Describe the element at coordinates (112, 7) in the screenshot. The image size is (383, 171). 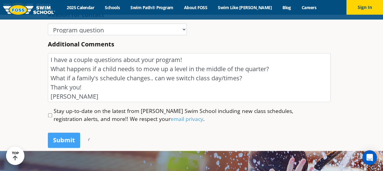
I see `a: Schools` at that location.